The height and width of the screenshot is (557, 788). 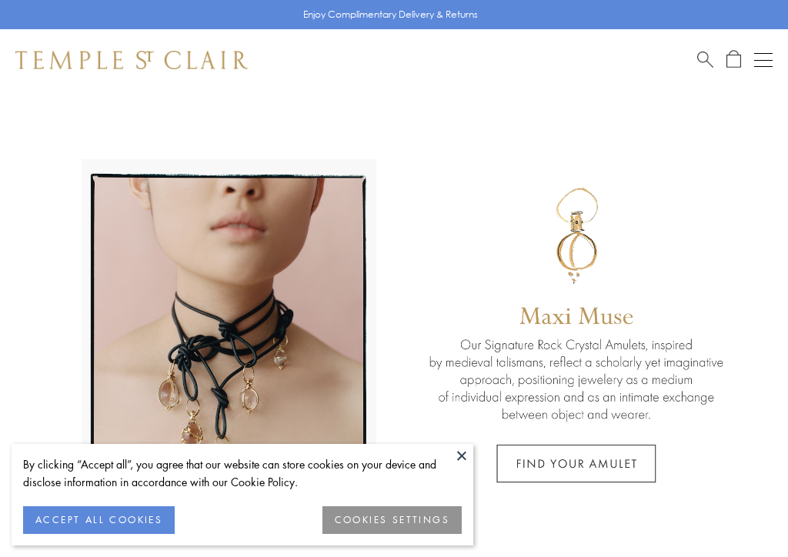 What do you see at coordinates (99, 520) in the screenshot?
I see `button: ACCEPT ALL COOKIES` at bounding box center [99, 520].